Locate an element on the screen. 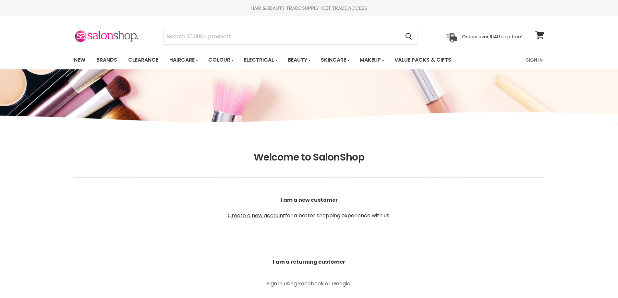 The width and height of the screenshot is (618, 298). a: Haircare is located at coordinates (183, 60).